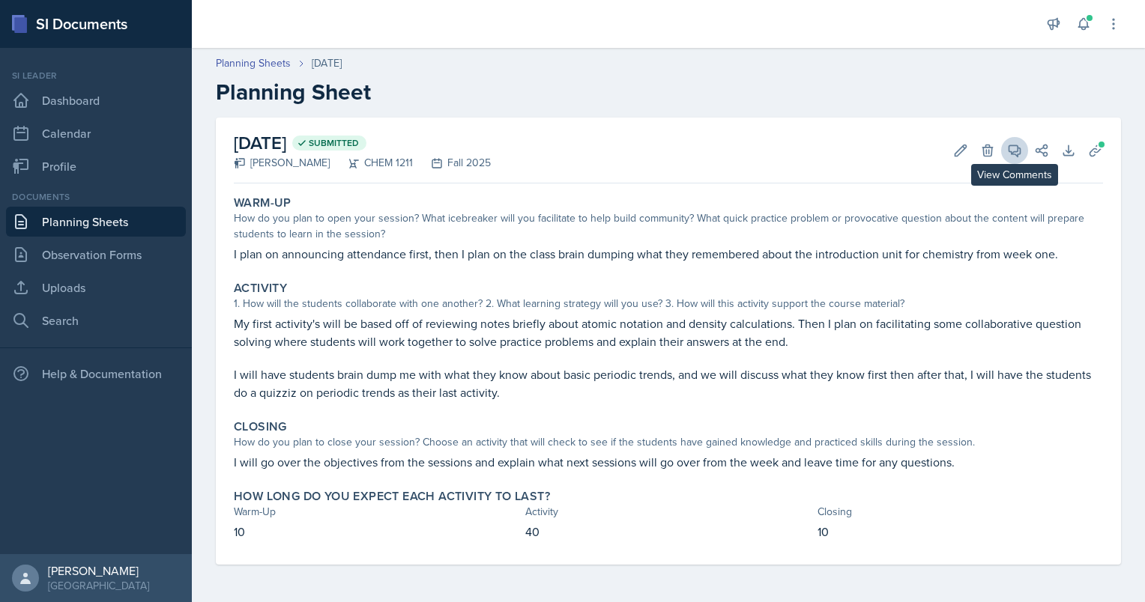  I want to click on a: Profile, so click(96, 166).